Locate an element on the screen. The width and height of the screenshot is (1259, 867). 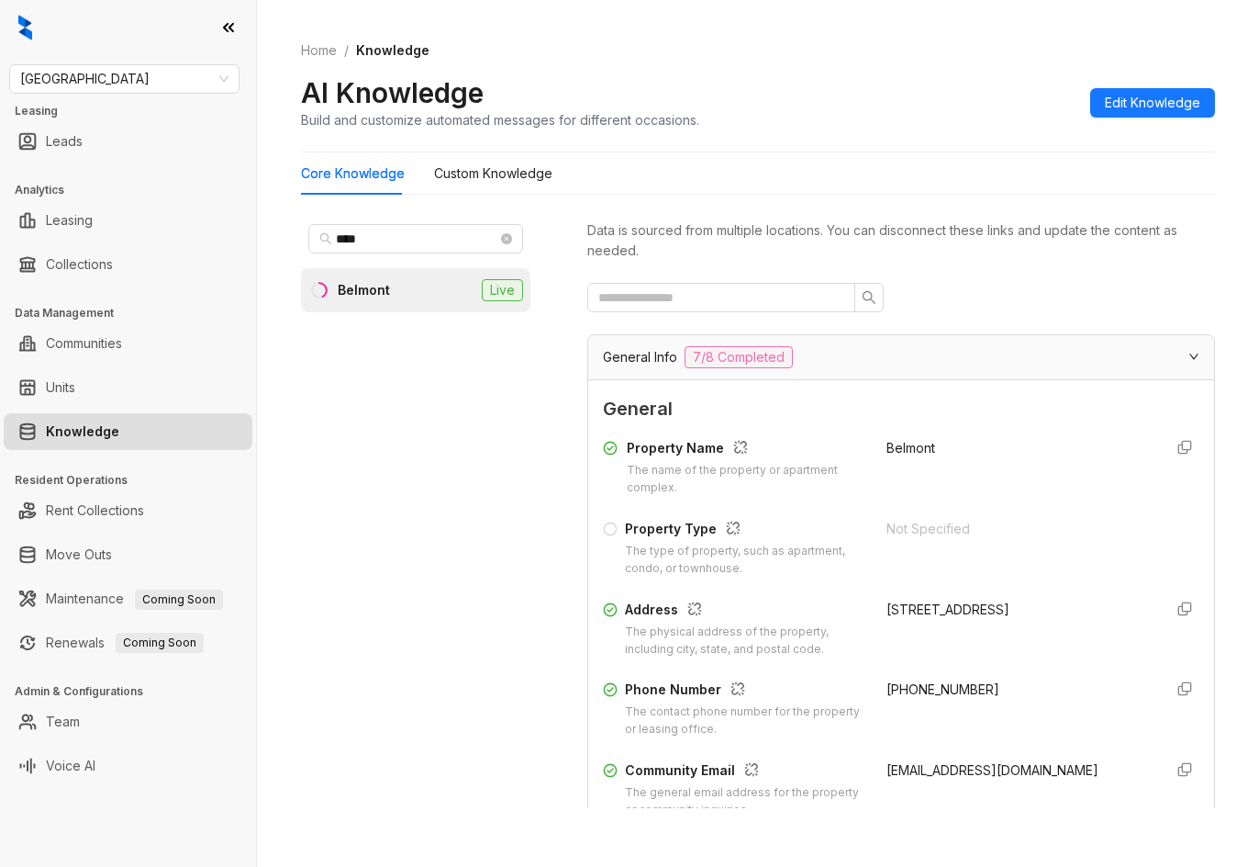
span: Live is located at coordinates (502, 290).